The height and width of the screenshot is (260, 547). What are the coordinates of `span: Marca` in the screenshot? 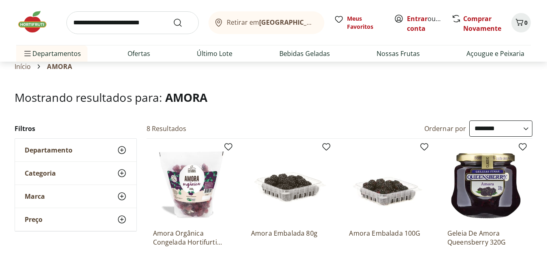 It's located at (35, 196).